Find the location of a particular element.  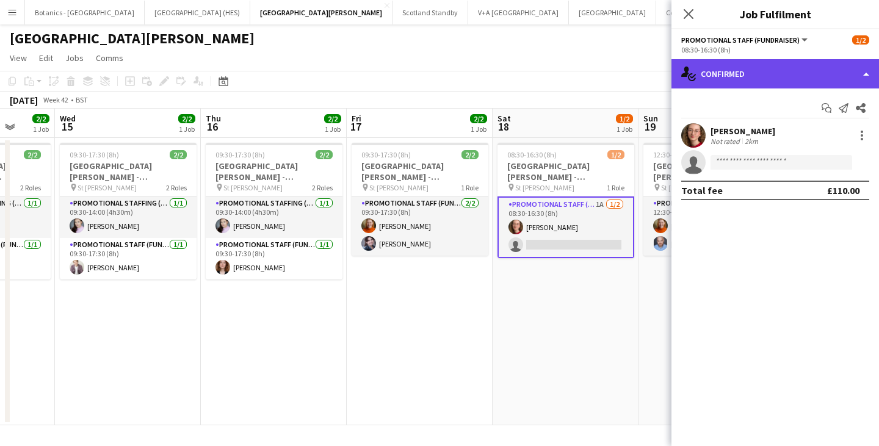

button: Scotland Standby is located at coordinates (430, 12).